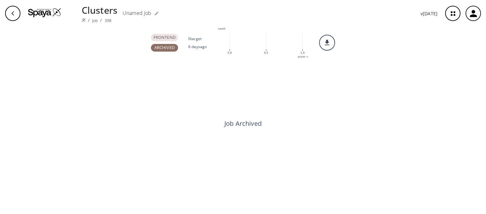 The width and height of the screenshot is (486, 214). I want to click on a: 398, so click(108, 20).